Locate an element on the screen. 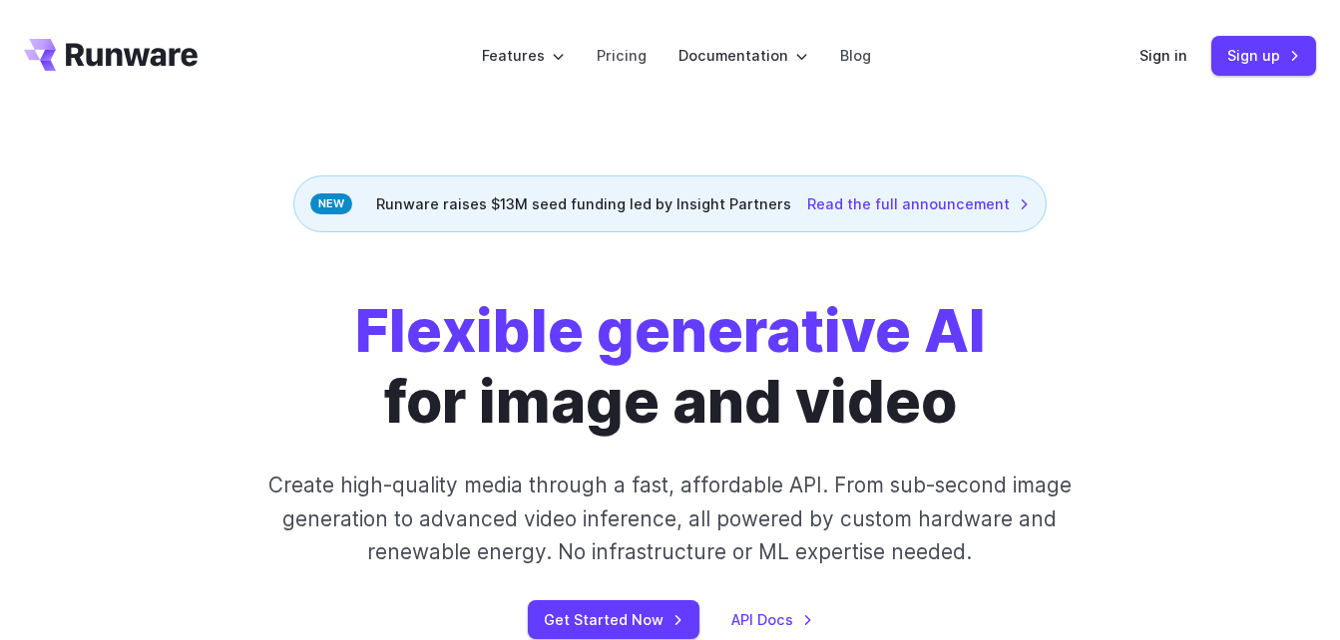  h1: for image and video is located at coordinates (670, 366).